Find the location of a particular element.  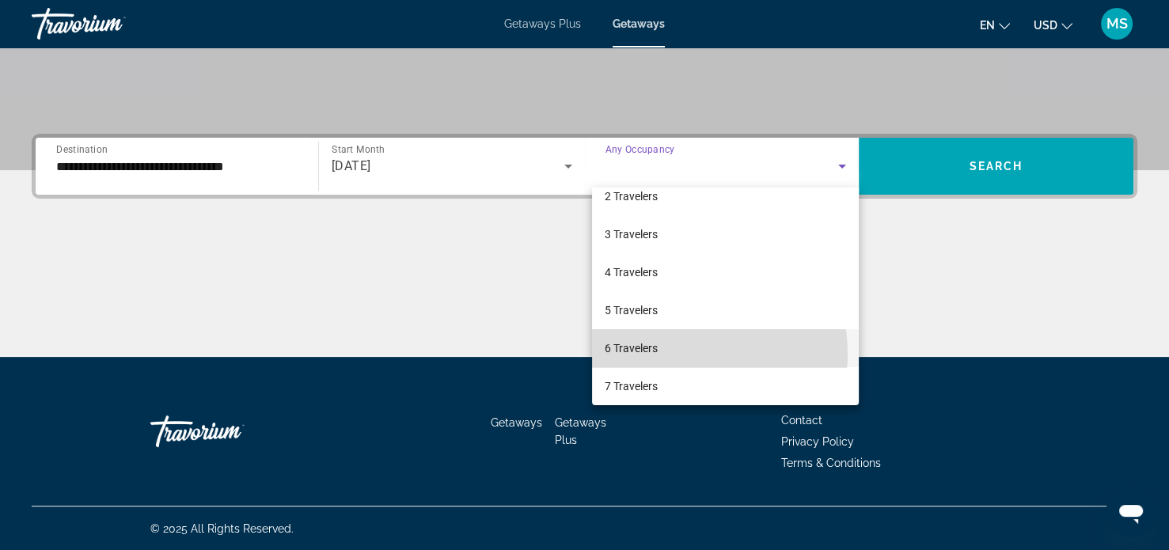

span: 2 Travelers is located at coordinates (631, 196).